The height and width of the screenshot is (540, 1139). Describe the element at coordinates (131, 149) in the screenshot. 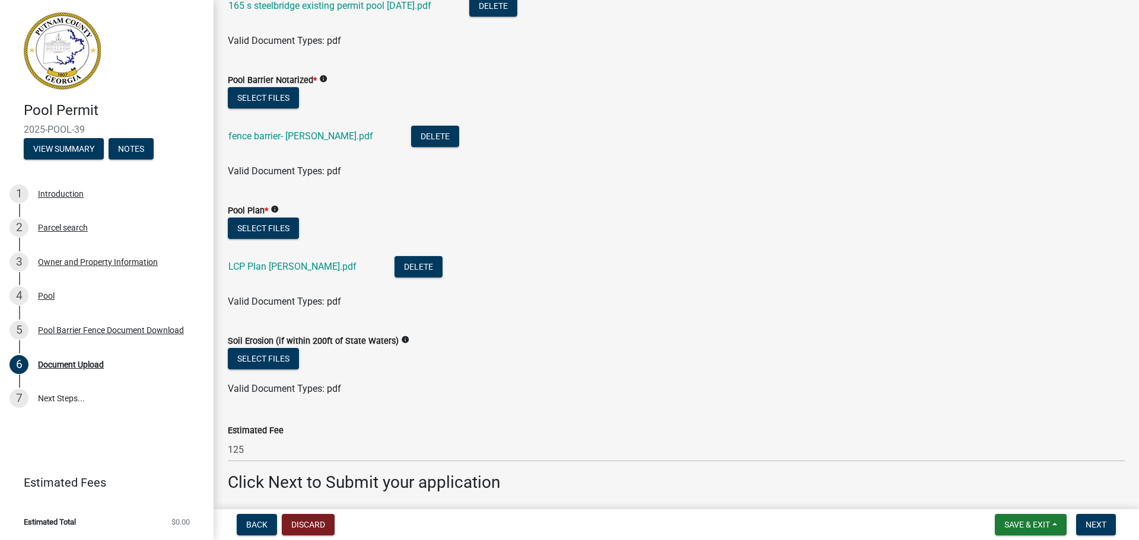

I see `button: Notes` at that location.